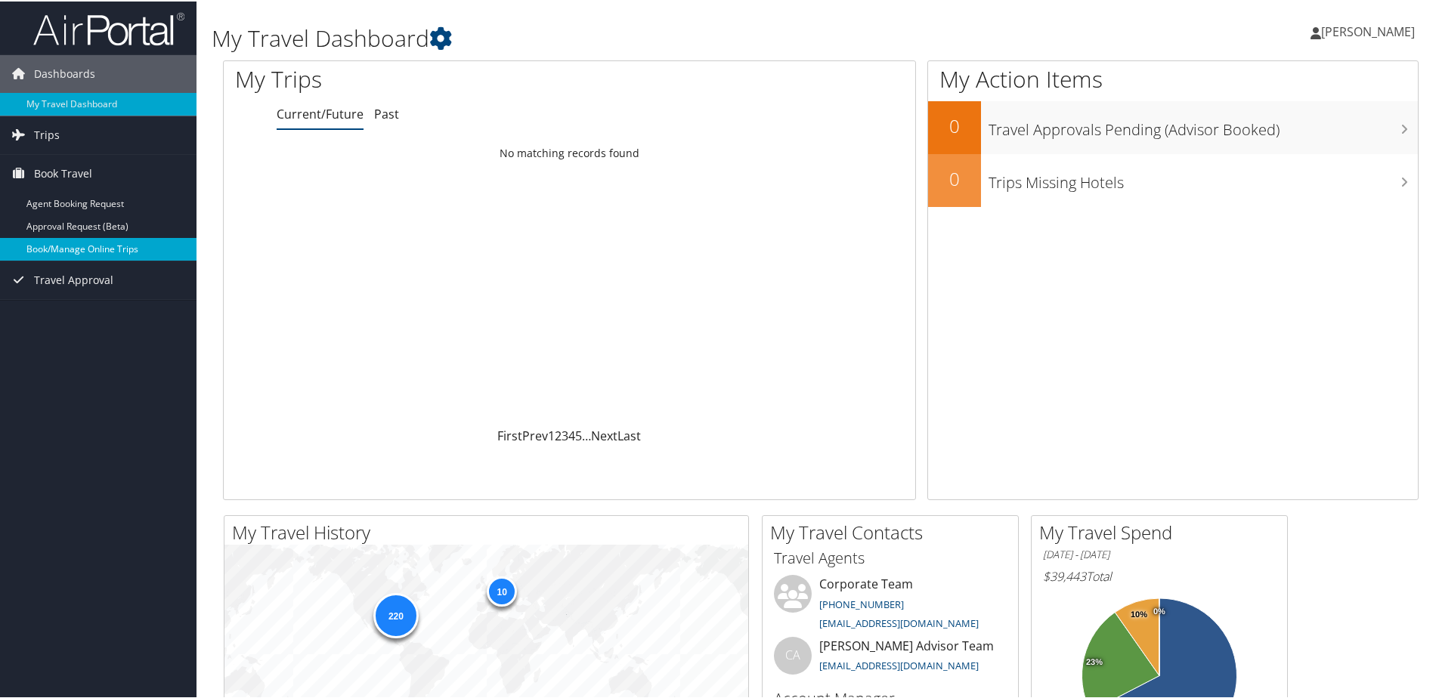 This screenshot has height=698, width=1439. Describe the element at coordinates (890, 557) in the screenshot. I see `h3: Travel Agents` at that location.